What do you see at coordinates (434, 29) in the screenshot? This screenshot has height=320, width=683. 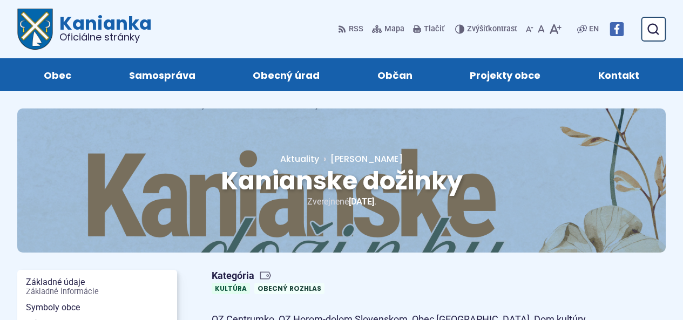 I see `span: Tlačiť` at bounding box center [434, 29].